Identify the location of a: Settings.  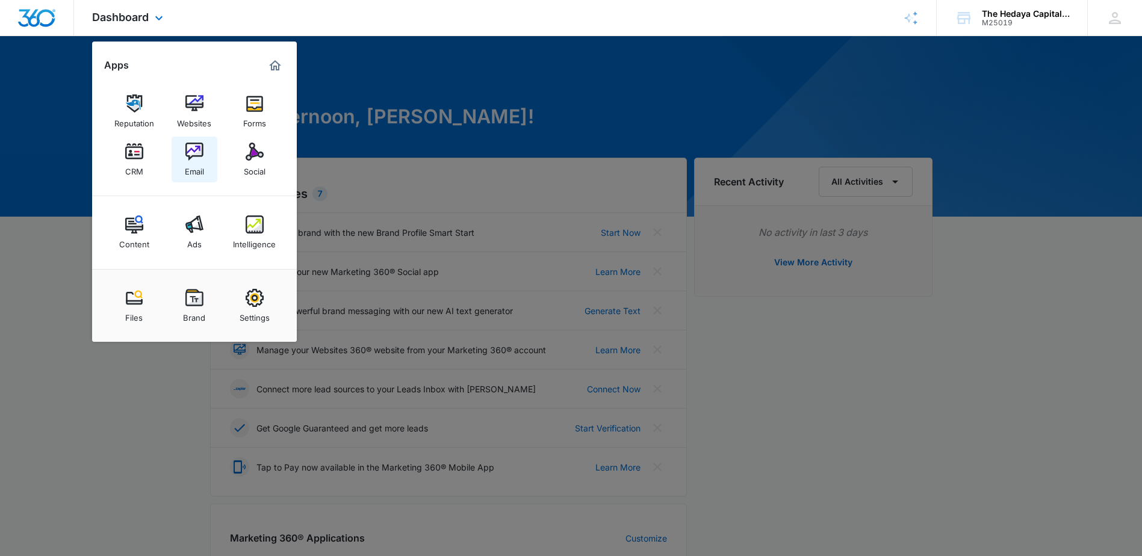
(255, 306).